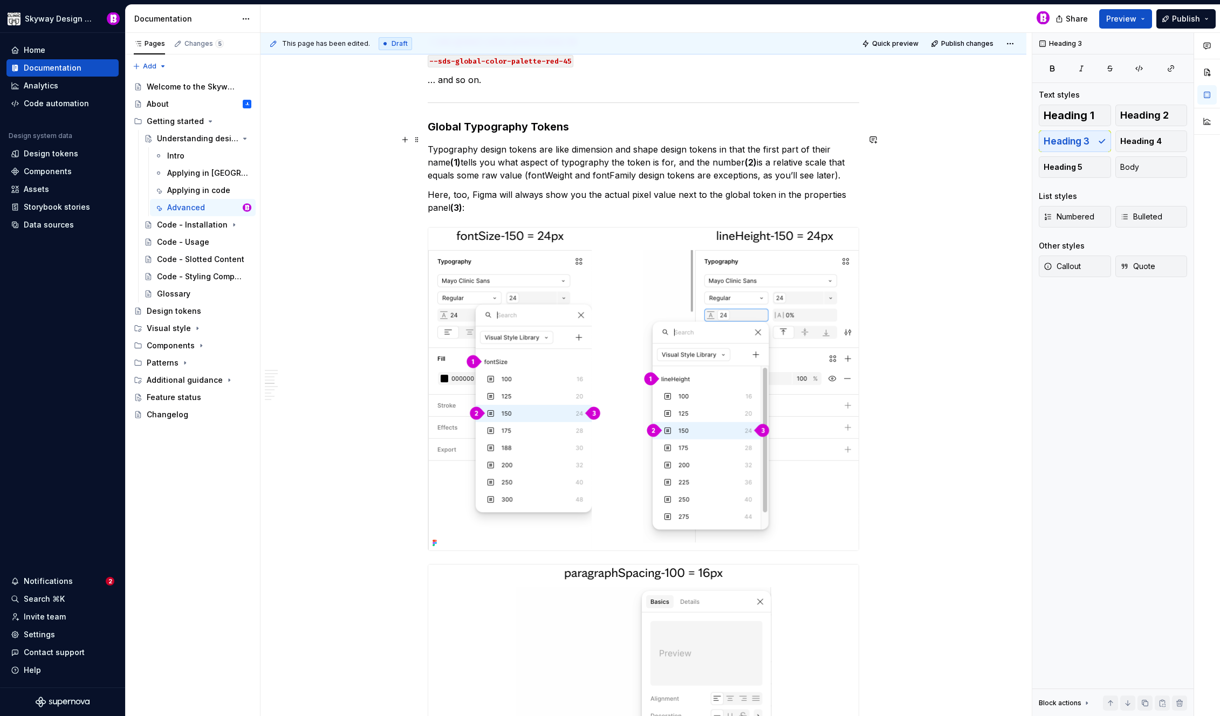 The height and width of the screenshot is (716, 1220). I want to click on span: Publish changes, so click(967, 44).